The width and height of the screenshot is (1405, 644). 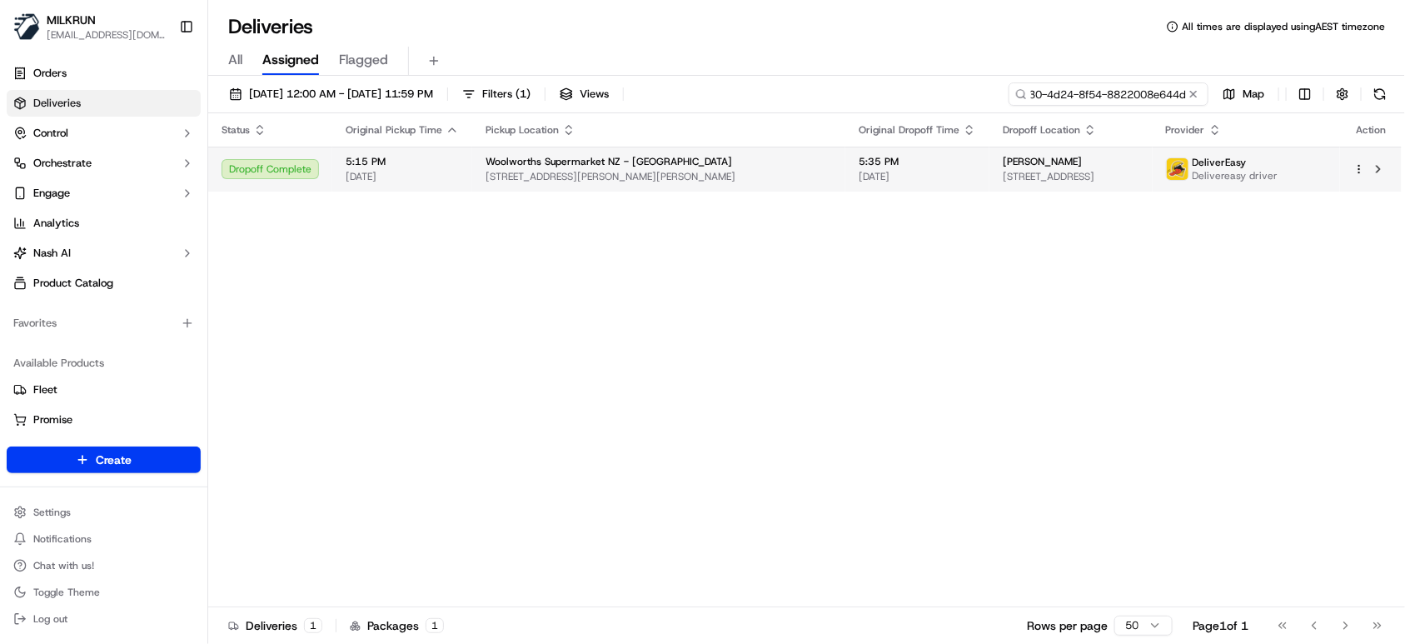 I want to click on span: Deliveries, so click(x=57, y=103).